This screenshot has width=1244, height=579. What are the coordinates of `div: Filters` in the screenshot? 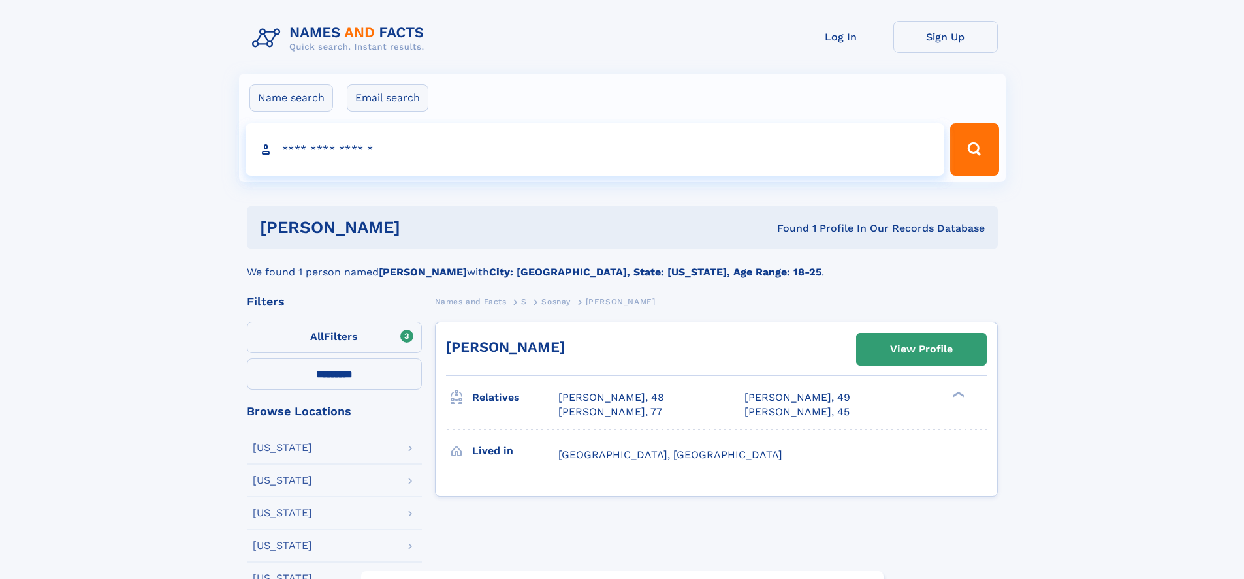 It's located at (334, 302).